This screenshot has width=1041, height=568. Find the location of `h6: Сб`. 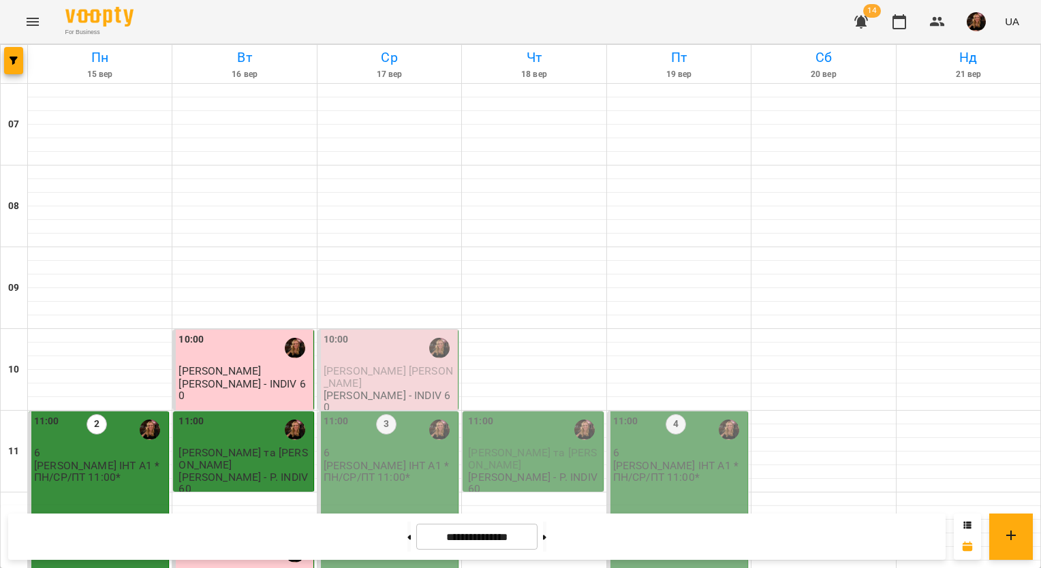

h6: Сб is located at coordinates (823, 57).